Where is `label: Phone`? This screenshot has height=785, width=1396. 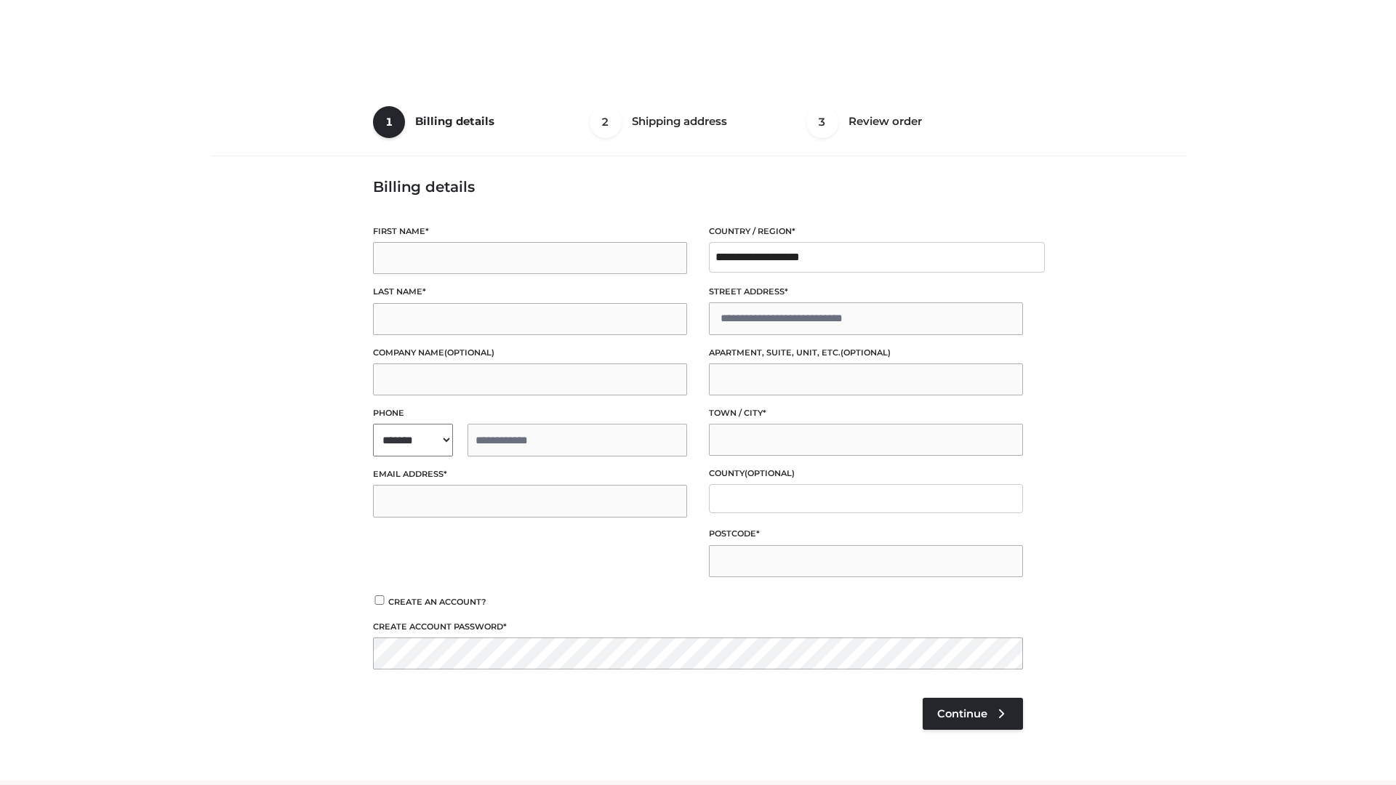 label: Phone is located at coordinates (530, 413).